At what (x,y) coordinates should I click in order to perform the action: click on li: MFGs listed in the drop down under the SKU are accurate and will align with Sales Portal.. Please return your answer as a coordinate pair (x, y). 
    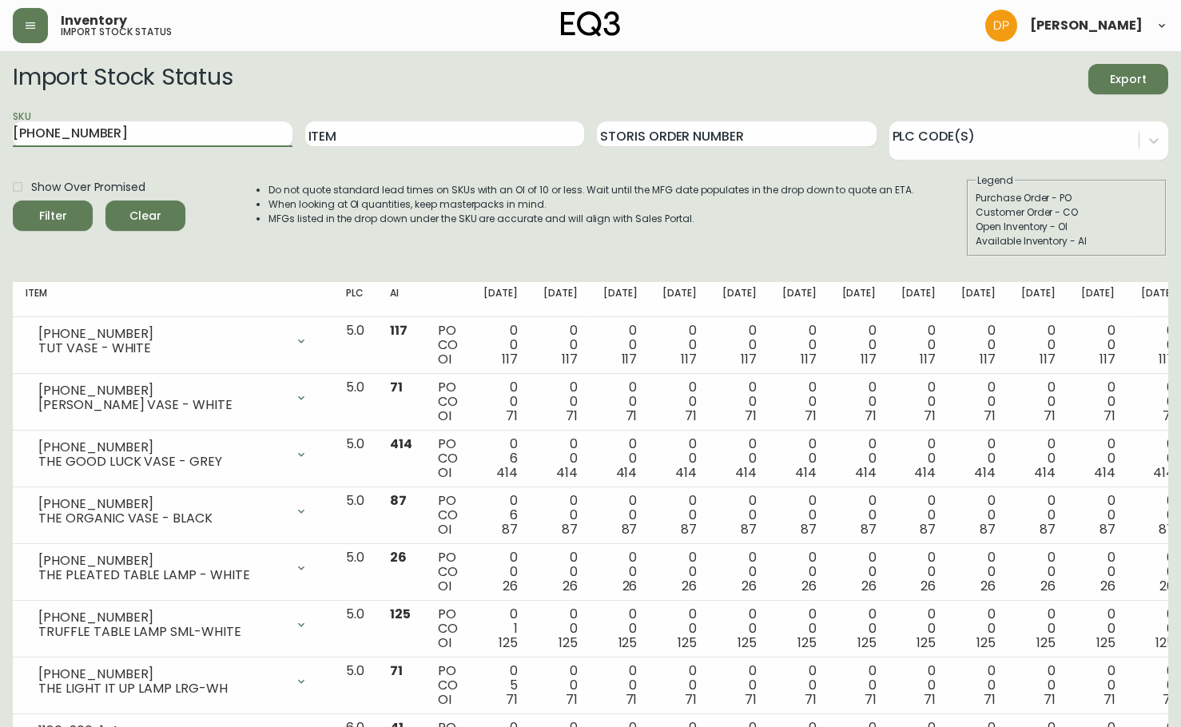
    Looking at the image, I should click on (591, 219).